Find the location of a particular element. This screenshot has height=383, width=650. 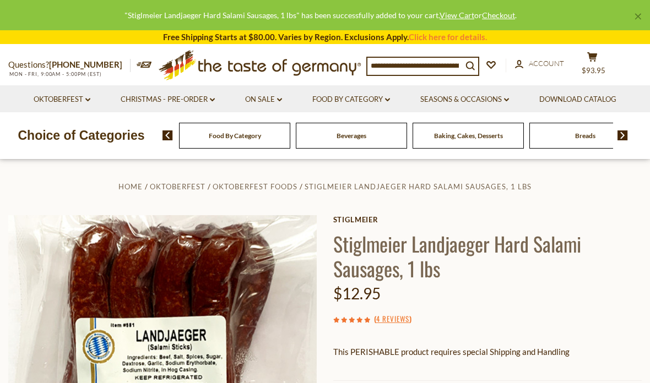

a: Home is located at coordinates (130, 187).